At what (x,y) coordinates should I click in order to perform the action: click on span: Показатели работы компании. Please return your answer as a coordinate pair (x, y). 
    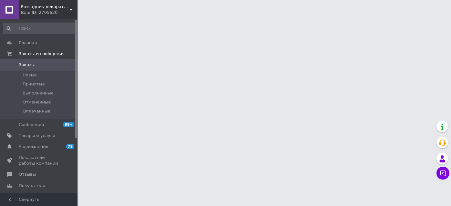
    Looking at the image, I should click on (39, 161).